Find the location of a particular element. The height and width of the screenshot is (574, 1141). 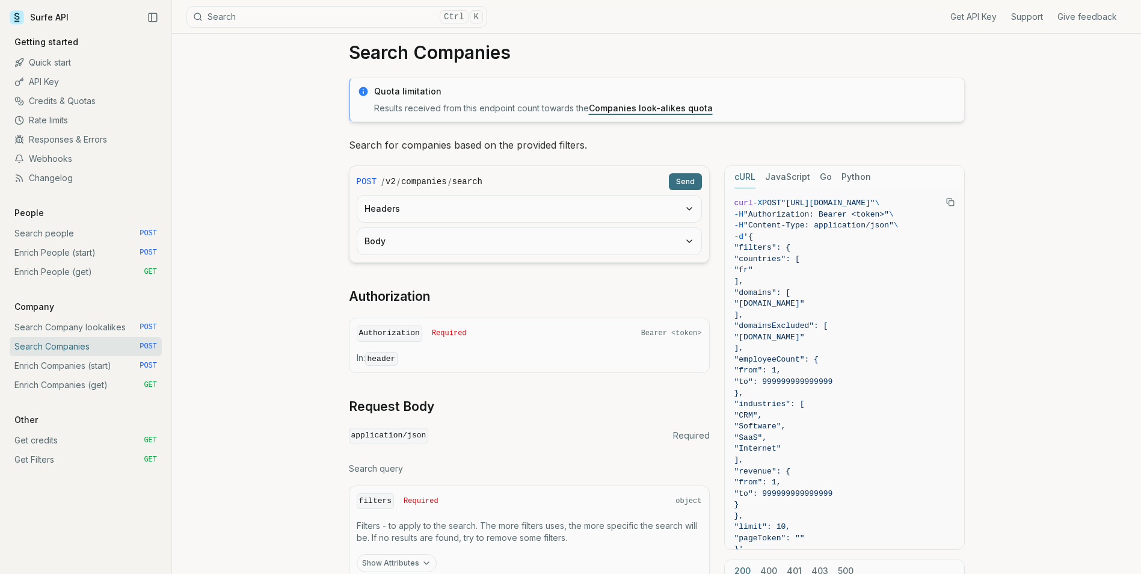

p: Other is located at coordinates (26, 420).